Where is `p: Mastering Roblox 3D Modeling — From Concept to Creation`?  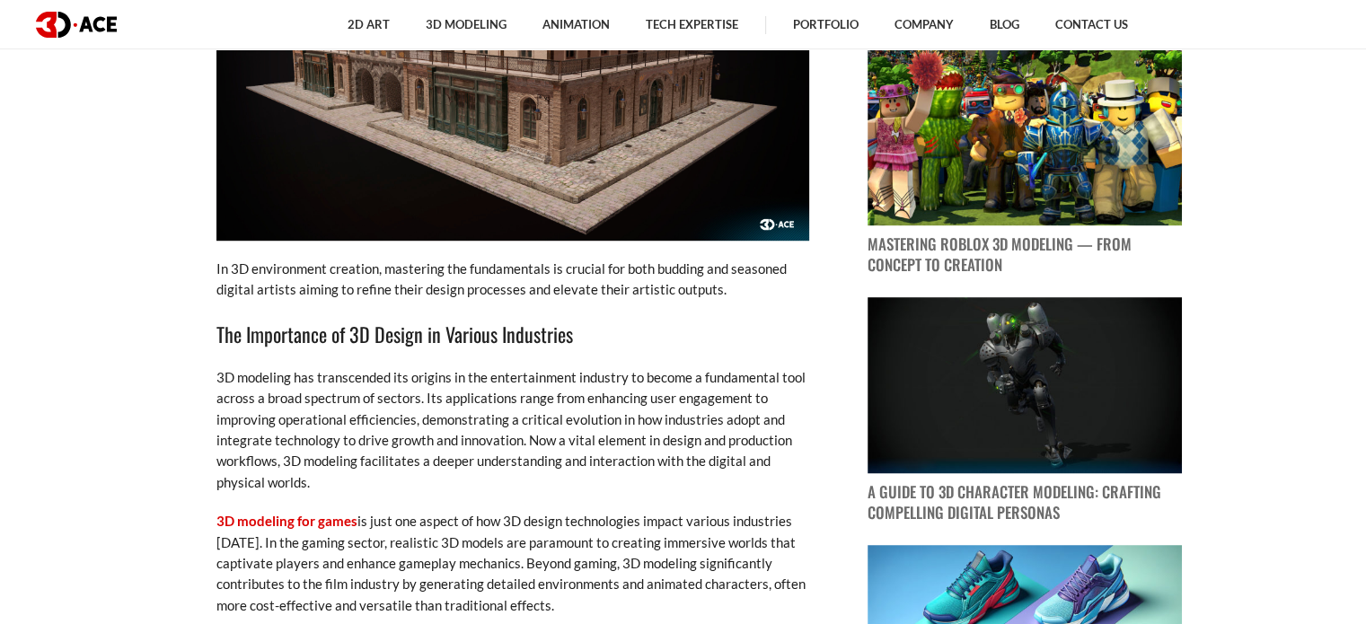
p: Mastering Roblox 3D Modeling — From Concept to Creation is located at coordinates (1025, 255).